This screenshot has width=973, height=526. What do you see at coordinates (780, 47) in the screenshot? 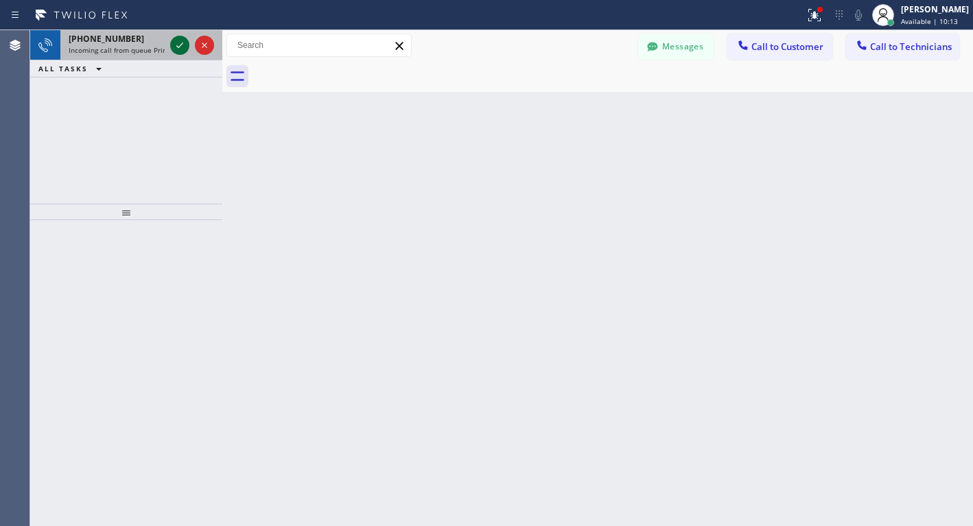
I see `button: Call to Customer` at bounding box center [780, 47].